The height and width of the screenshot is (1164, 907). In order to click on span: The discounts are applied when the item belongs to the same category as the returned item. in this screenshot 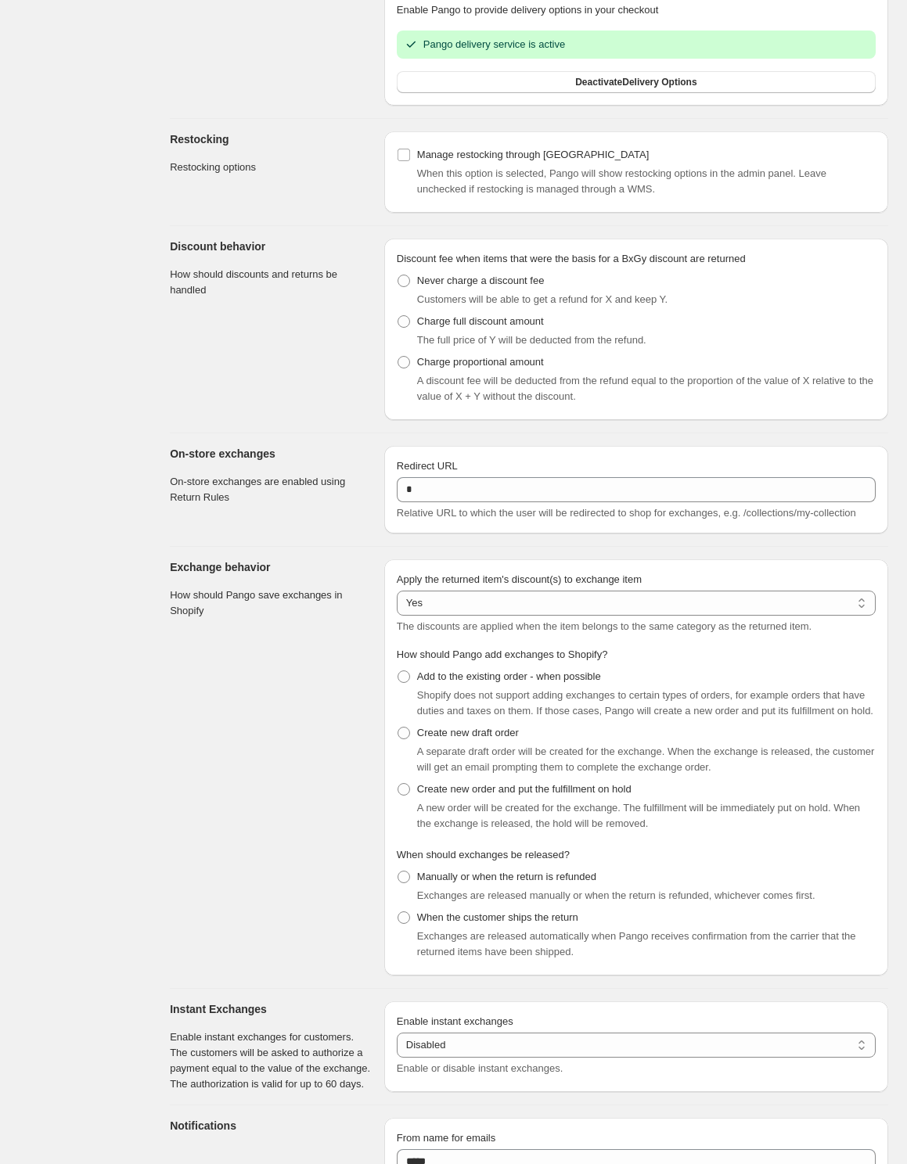, I will do `click(604, 626)`.